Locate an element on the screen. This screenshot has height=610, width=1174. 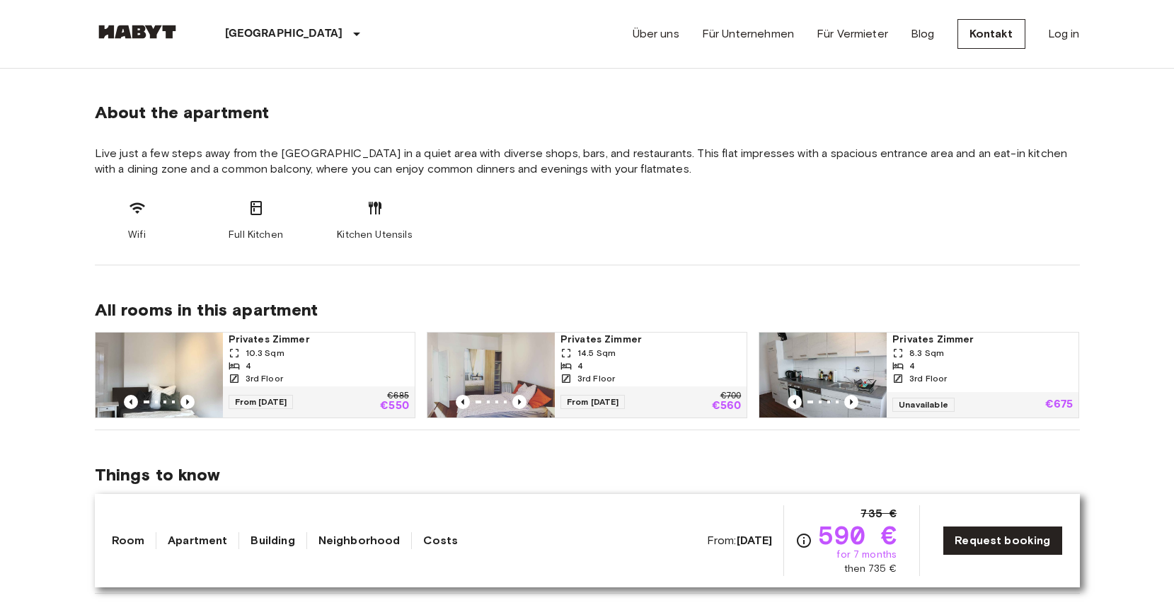
span: 590 € is located at coordinates (857, 535).